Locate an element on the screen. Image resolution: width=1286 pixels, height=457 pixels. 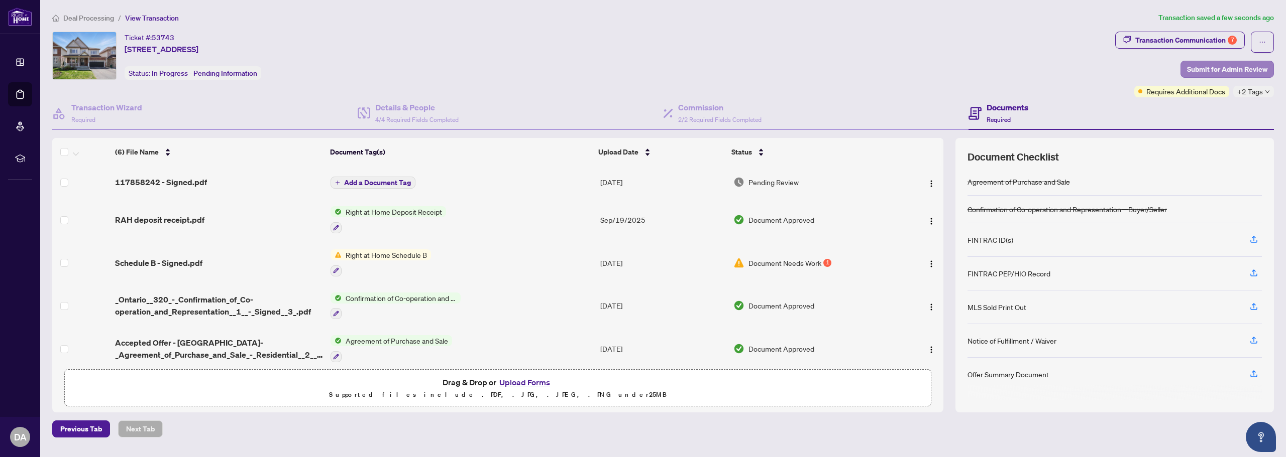
span: Pending Review is located at coordinates (773, 182).